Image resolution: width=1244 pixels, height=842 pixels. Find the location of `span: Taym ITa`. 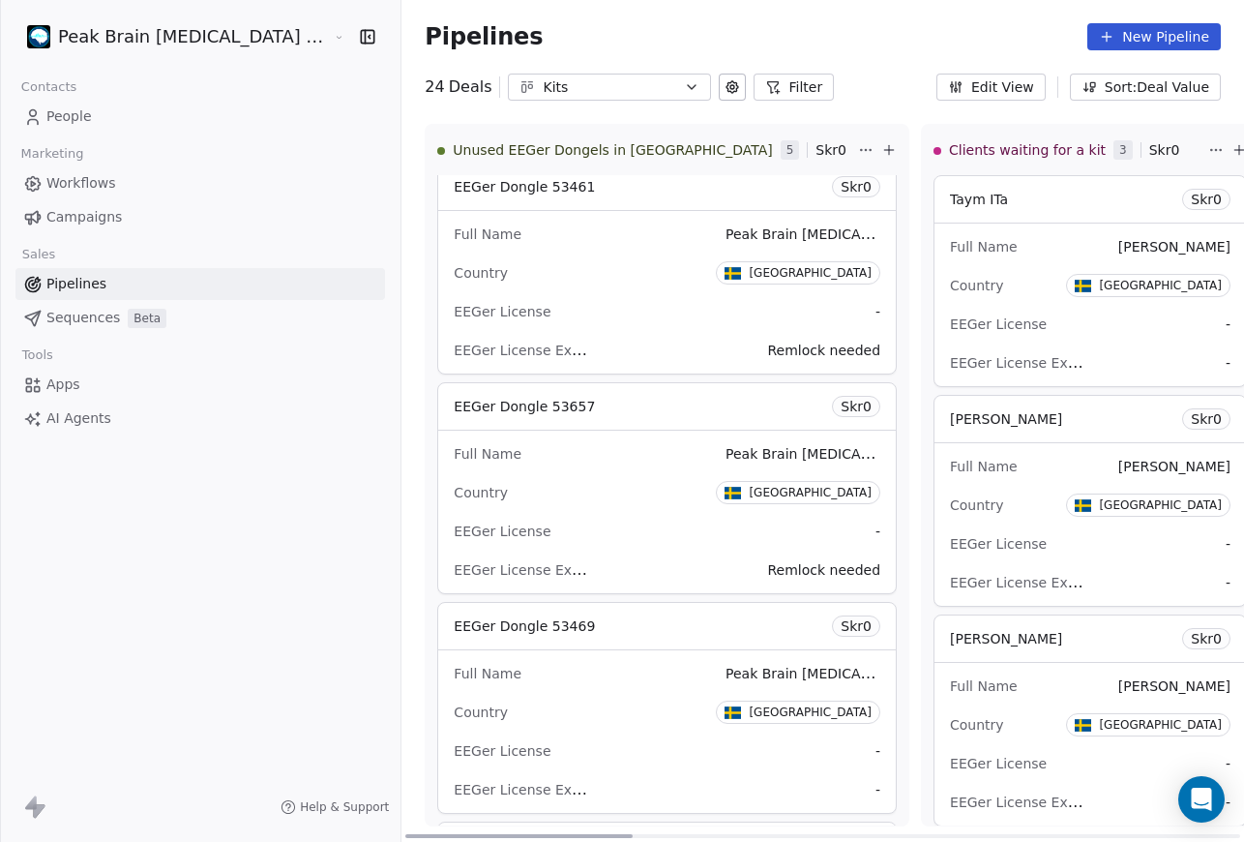

span: Taym ITa is located at coordinates (979, 199).